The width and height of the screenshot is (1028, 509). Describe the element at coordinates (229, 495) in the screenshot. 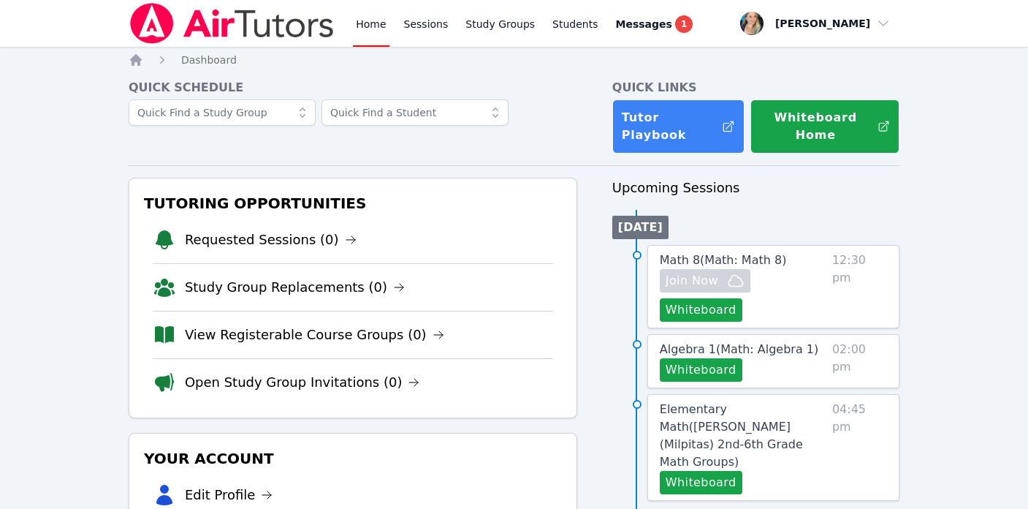

I see `a: Edit Profile` at that location.